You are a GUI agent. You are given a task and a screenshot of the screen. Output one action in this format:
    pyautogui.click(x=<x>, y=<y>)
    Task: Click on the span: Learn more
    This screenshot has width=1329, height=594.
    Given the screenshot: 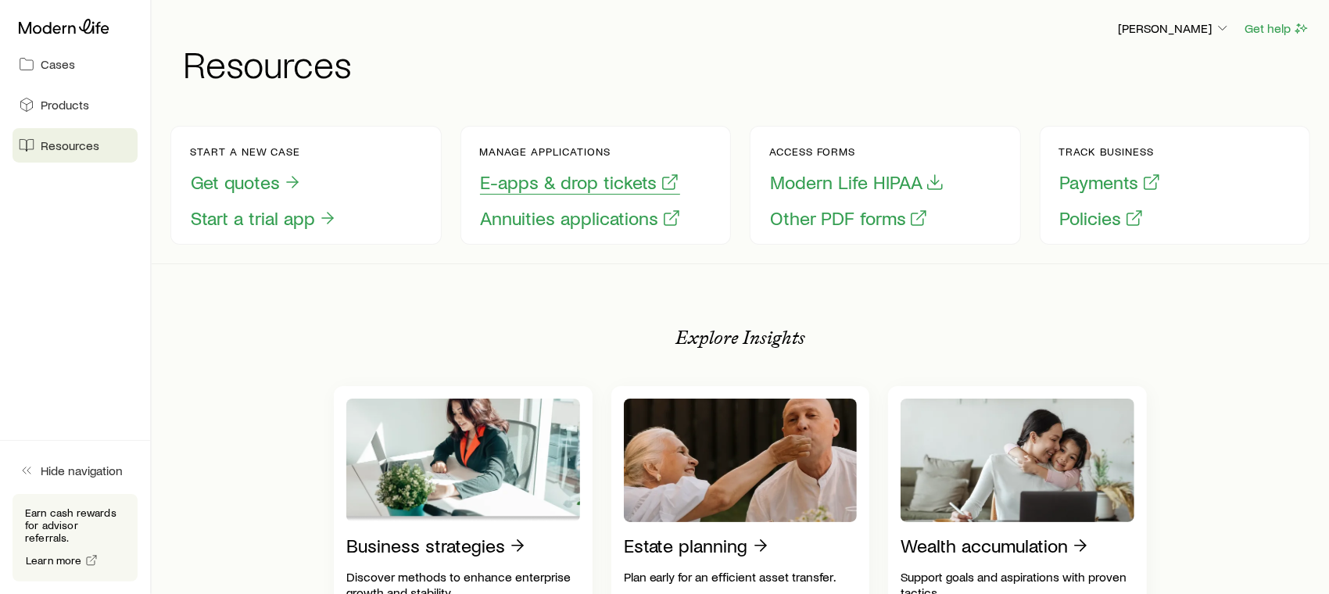 What is the action you would take?
    pyautogui.click(x=54, y=561)
    